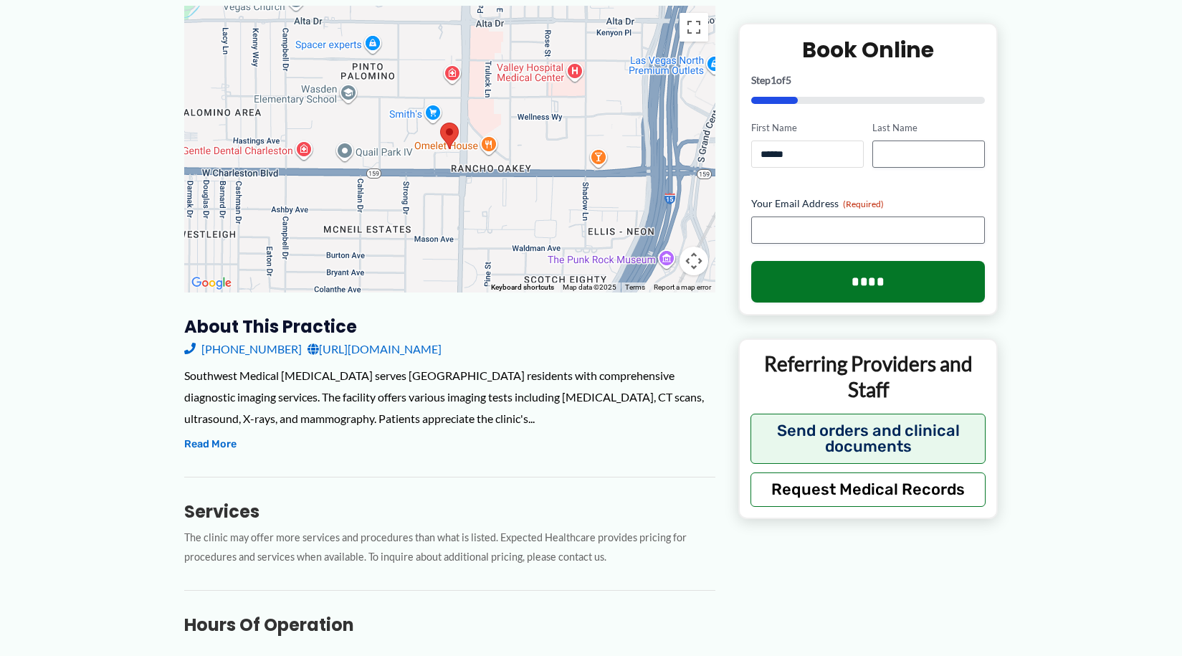  I want to click on h2: Book Online, so click(868, 49).